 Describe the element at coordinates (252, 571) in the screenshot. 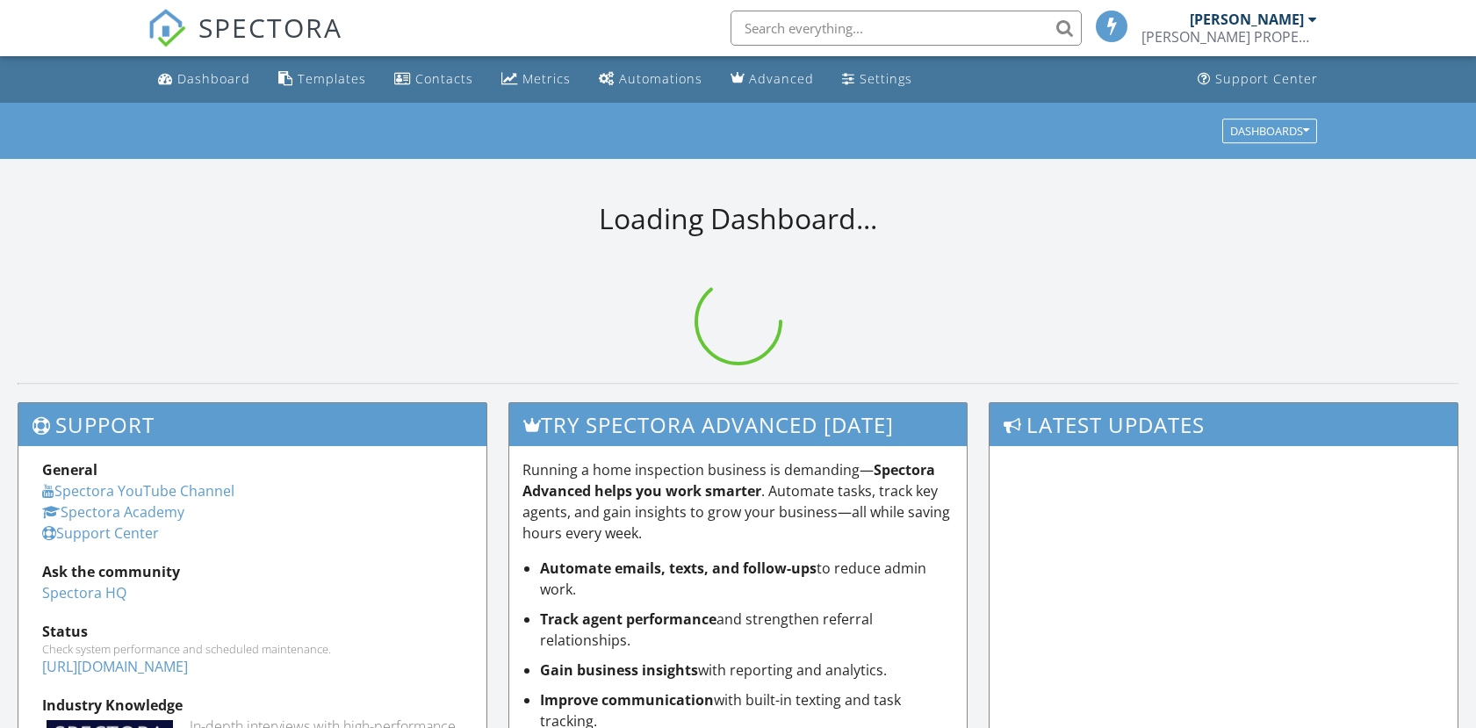

I see `div: Ask the community` at that location.